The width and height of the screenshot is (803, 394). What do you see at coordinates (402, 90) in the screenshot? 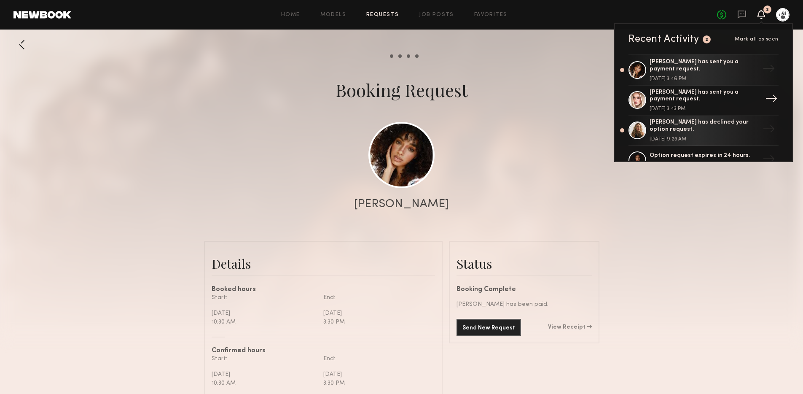
I see `div: Booking Request` at bounding box center [402, 90].